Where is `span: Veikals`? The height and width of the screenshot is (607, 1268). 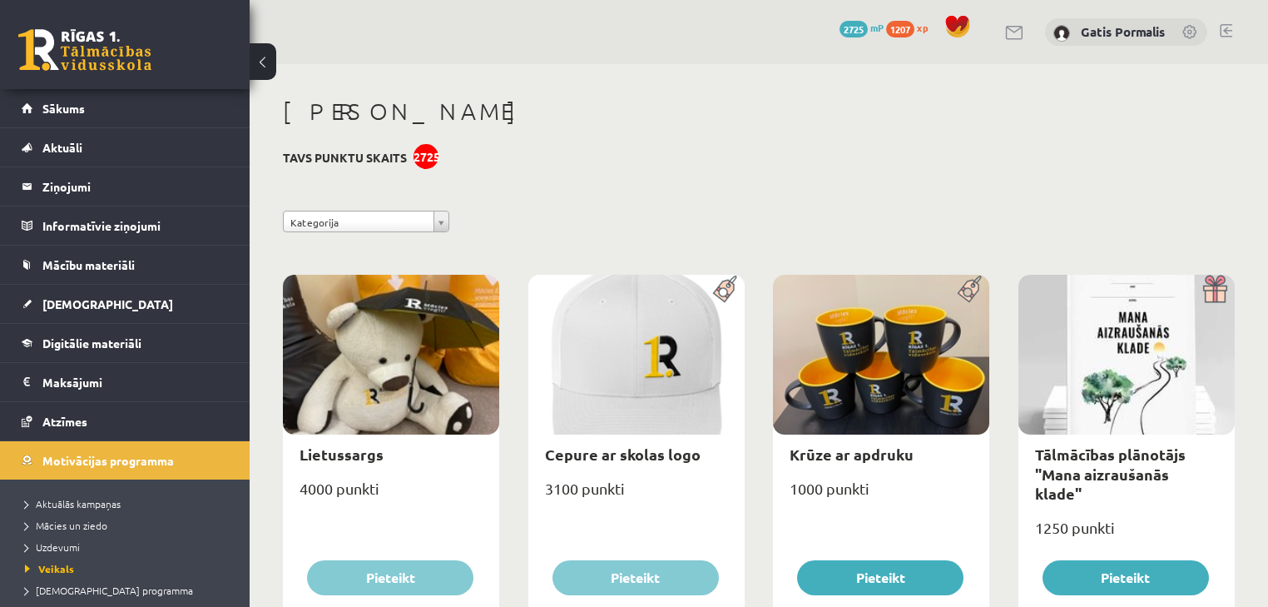 span: Veikals is located at coordinates (49, 568).